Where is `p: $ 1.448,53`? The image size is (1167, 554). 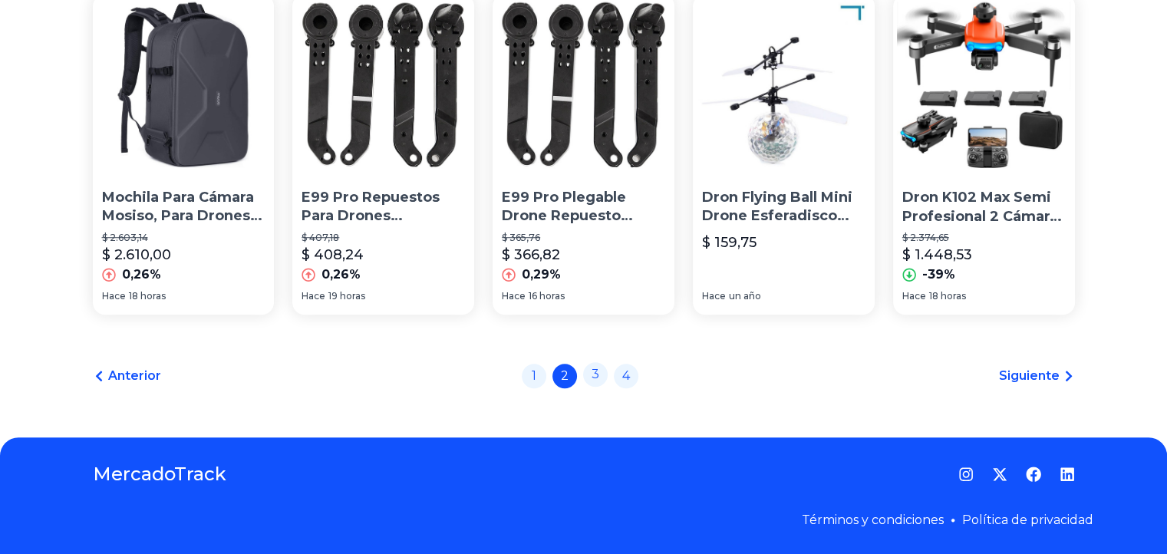 p: $ 1.448,53 is located at coordinates (937, 255).